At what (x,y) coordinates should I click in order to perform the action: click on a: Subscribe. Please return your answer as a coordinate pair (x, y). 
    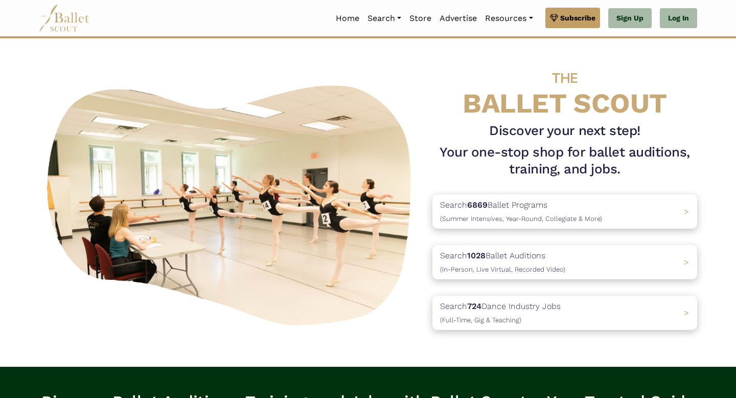
    Looking at the image, I should click on (573, 18).